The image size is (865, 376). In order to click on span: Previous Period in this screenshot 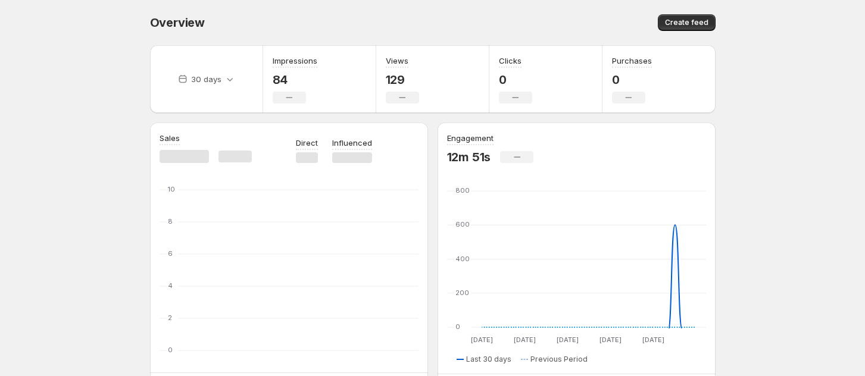, I will do `click(559, 360)`.